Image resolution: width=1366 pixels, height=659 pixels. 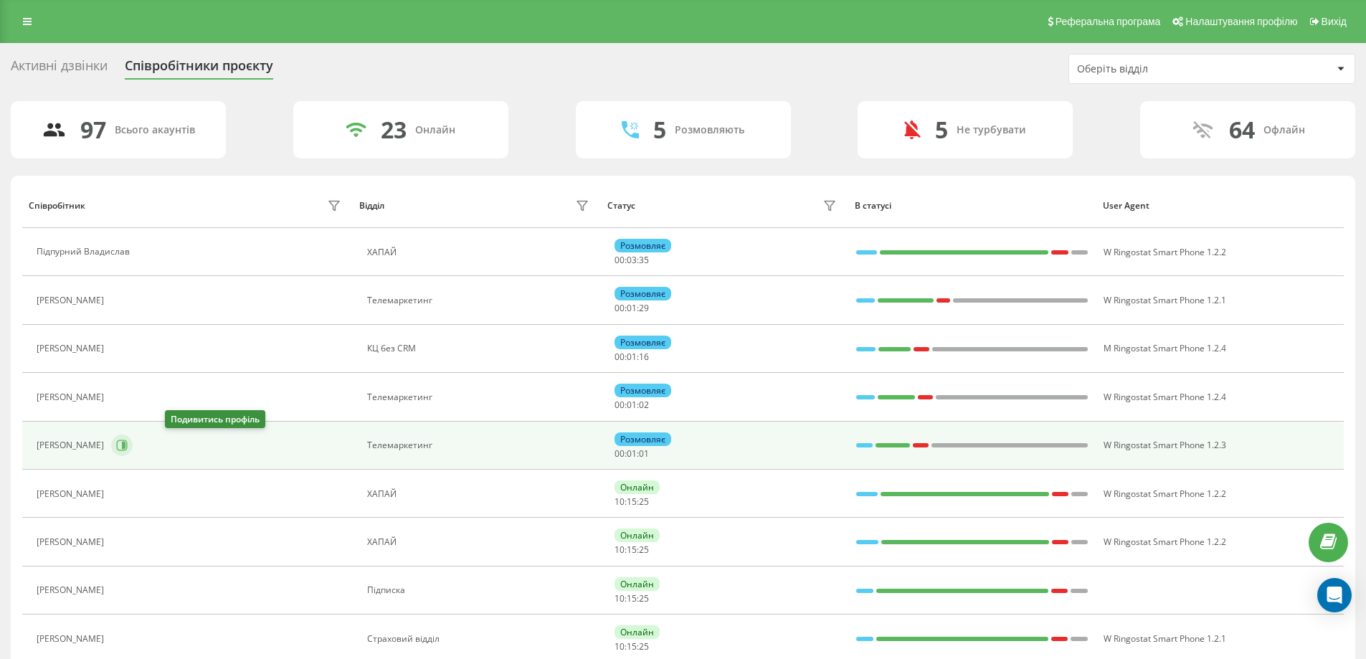 I want to click on div: Відділ, so click(x=371, y=206).